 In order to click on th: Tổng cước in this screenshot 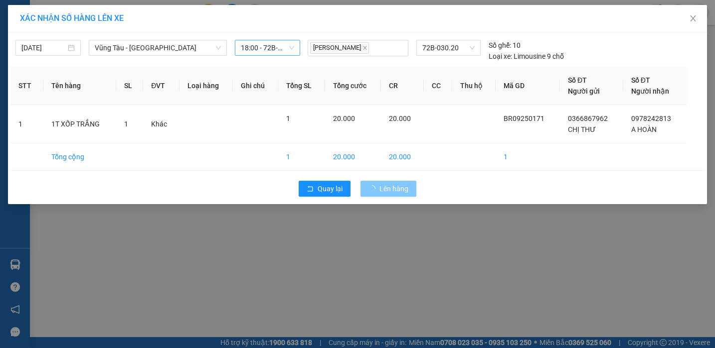, I will do `click(353, 86)`.